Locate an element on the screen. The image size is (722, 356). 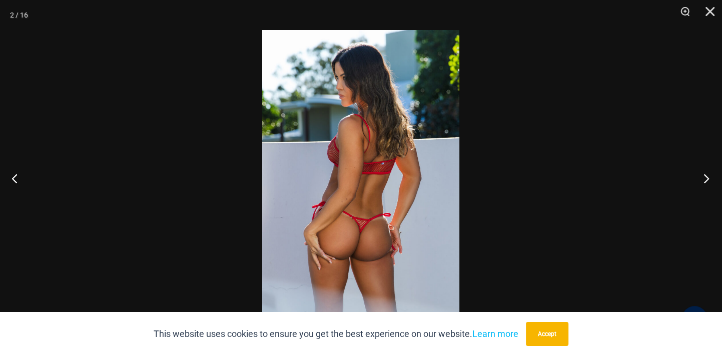
a: Learn more is located at coordinates (495, 333).